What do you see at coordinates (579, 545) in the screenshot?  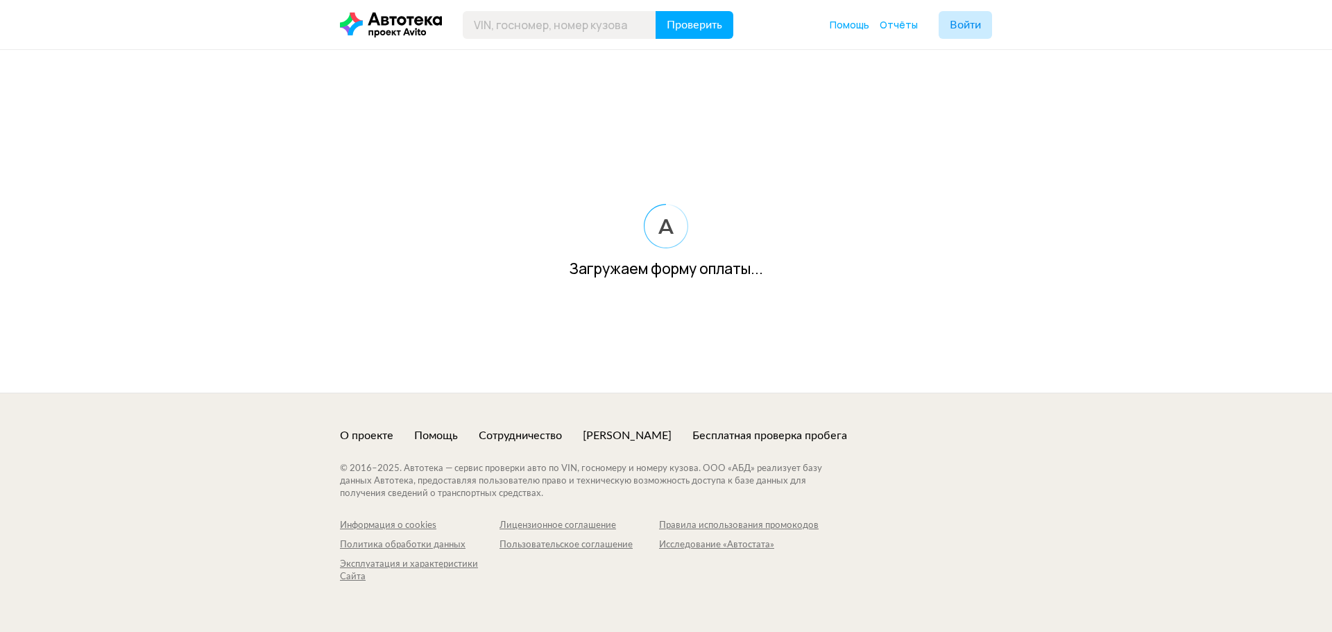 I see `div: Пользовательское соглашение` at bounding box center [579, 545].